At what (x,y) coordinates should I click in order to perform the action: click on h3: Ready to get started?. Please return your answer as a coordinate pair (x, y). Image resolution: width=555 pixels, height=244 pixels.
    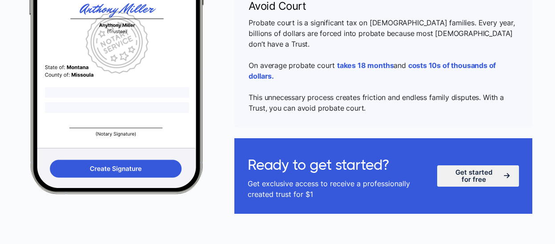
    Looking at the image, I should click on (337, 158).